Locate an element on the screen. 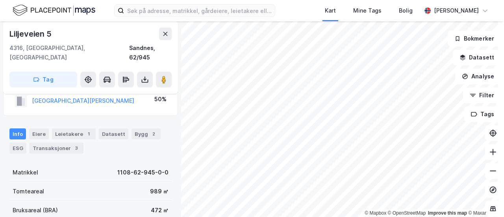  div: 1 is located at coordinates (89, 134).